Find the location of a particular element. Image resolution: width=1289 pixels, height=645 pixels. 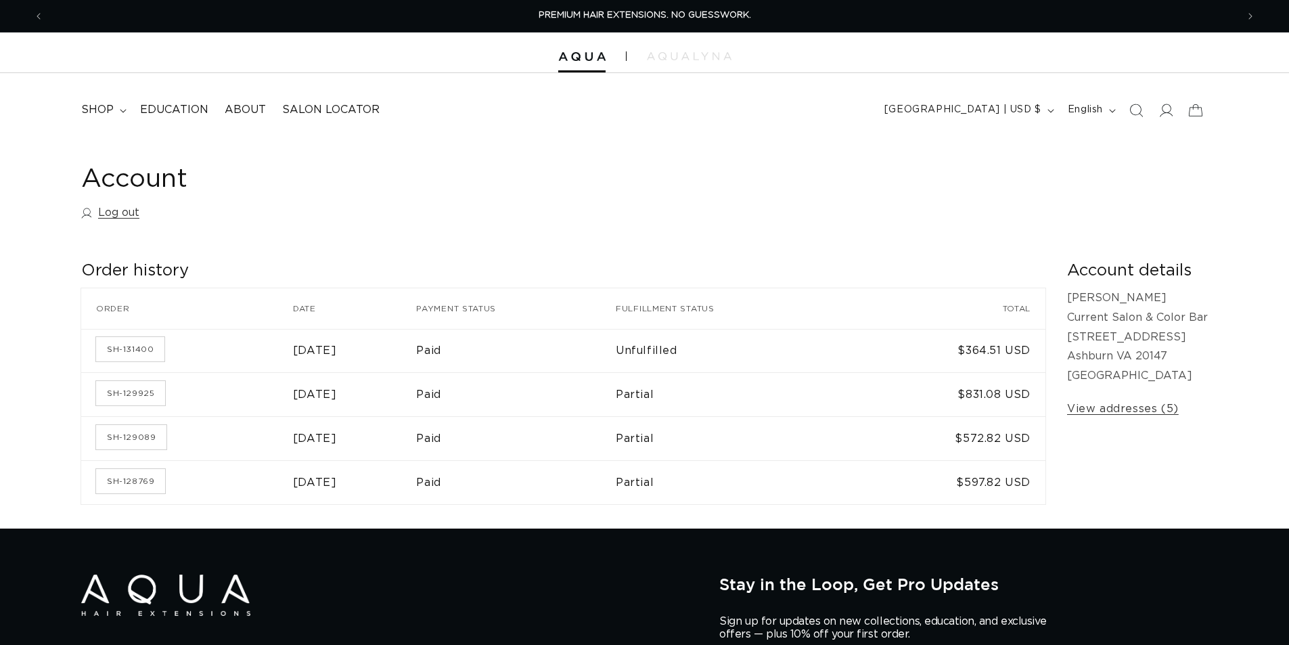

a: Order number SH-129925 is located at coordinates (131, 393).